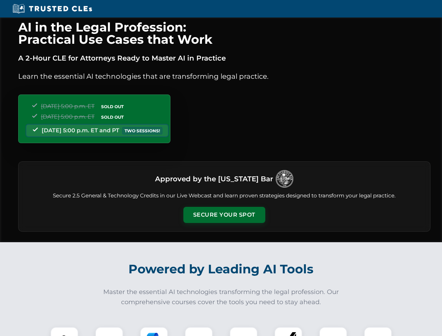  I want to click on p: A 2-Hour CLE for Attorneys Ready to Master AI in Practice, so click(224, 58).